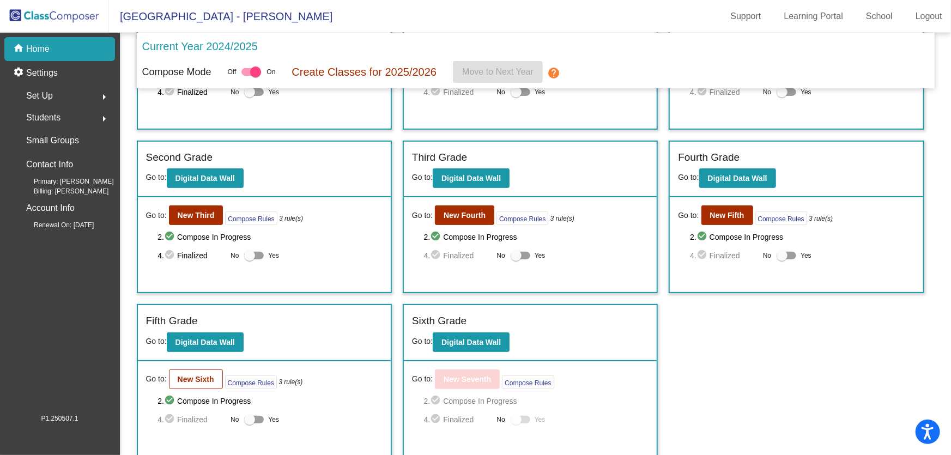  What do you see at coordinates (50, 208) in the screenshot?
I see `p: Account Info` at bounding box center [50, 208].